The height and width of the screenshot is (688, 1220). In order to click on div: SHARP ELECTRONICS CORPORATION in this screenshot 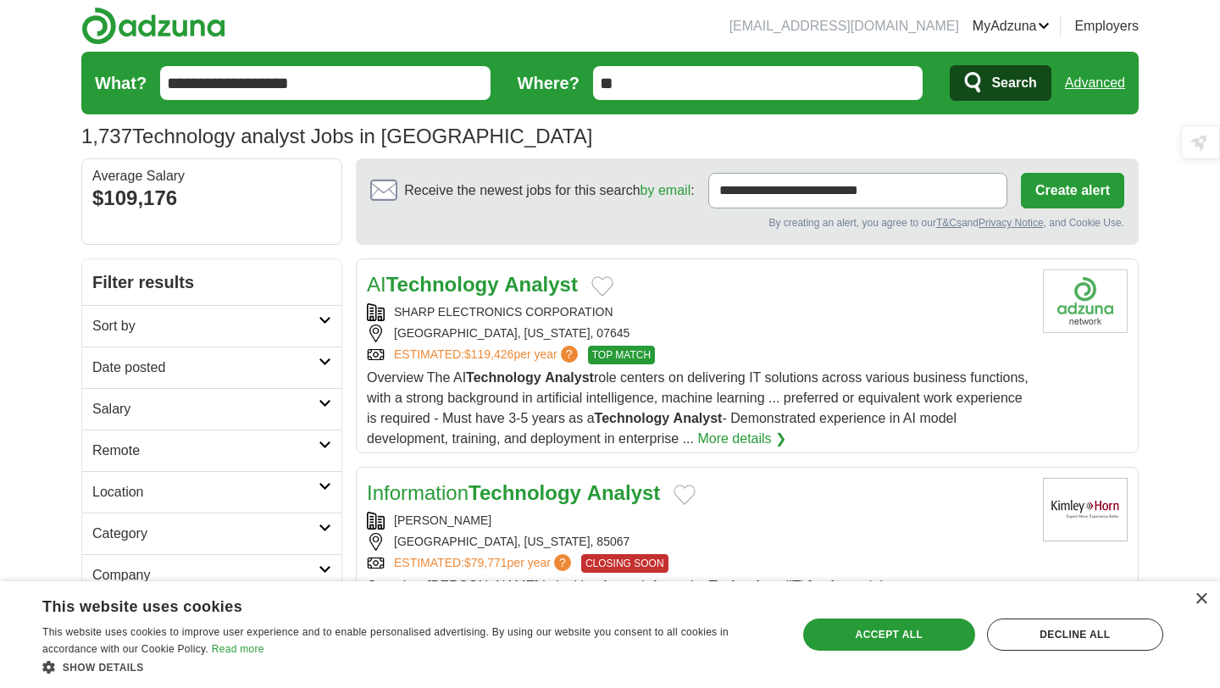, I will do `click(698, 312)`.